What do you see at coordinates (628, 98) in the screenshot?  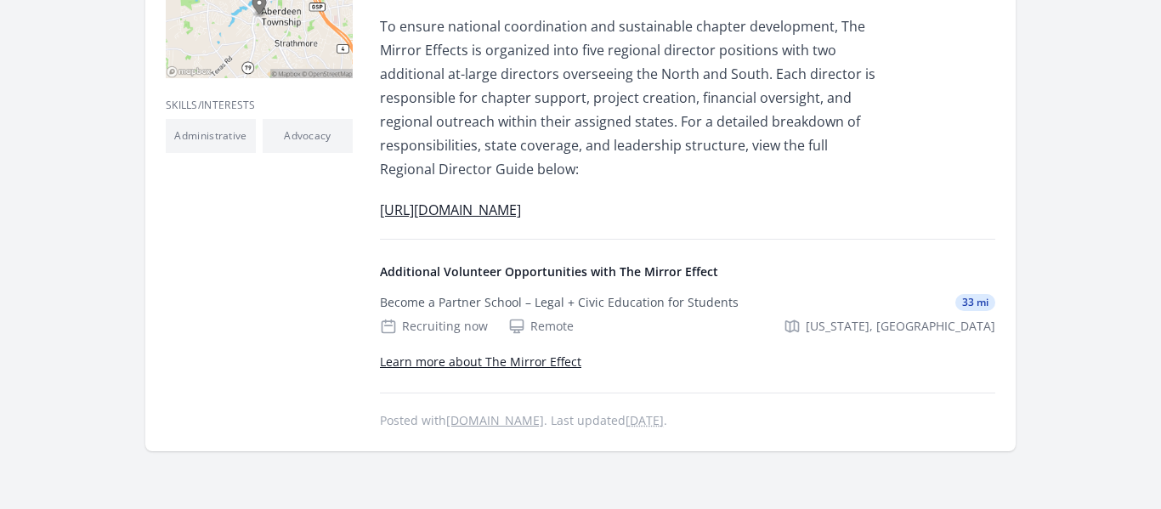 I see `p: To ensure national coordination and sustainable chapter development, The Mirror Effects is organi...` at bounding box center [628, 98].